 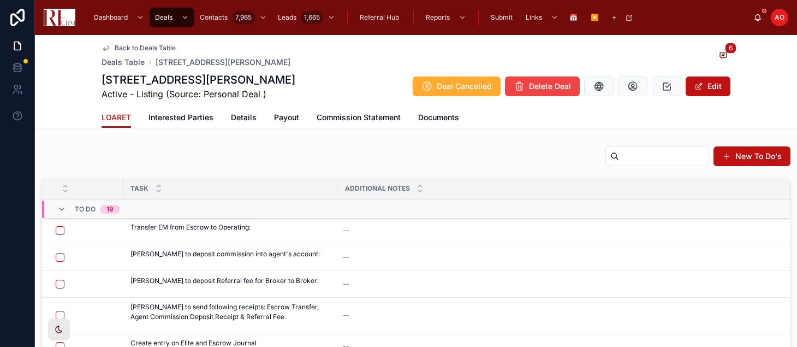 What do you see at coordinates (464, 86) in the screenshot?
I see `span: Deal Cancelled` at bounding box center [464, 86].